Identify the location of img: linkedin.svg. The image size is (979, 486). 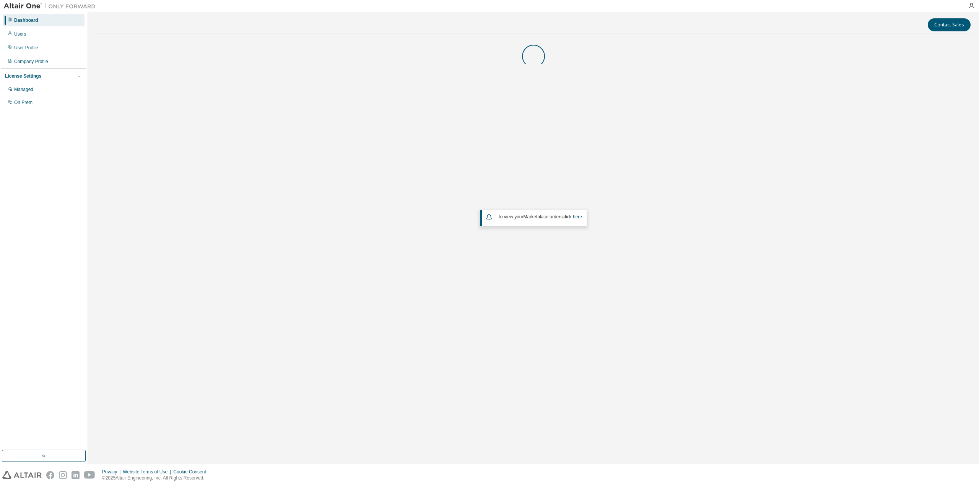
(75, 475).